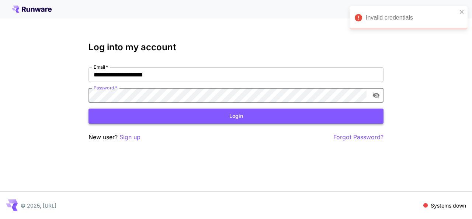 The image size is (472, 219). What do you see at coordinates (236, 116) in the screenshot?
I see `button: Login` at bounding box center [236, 116].